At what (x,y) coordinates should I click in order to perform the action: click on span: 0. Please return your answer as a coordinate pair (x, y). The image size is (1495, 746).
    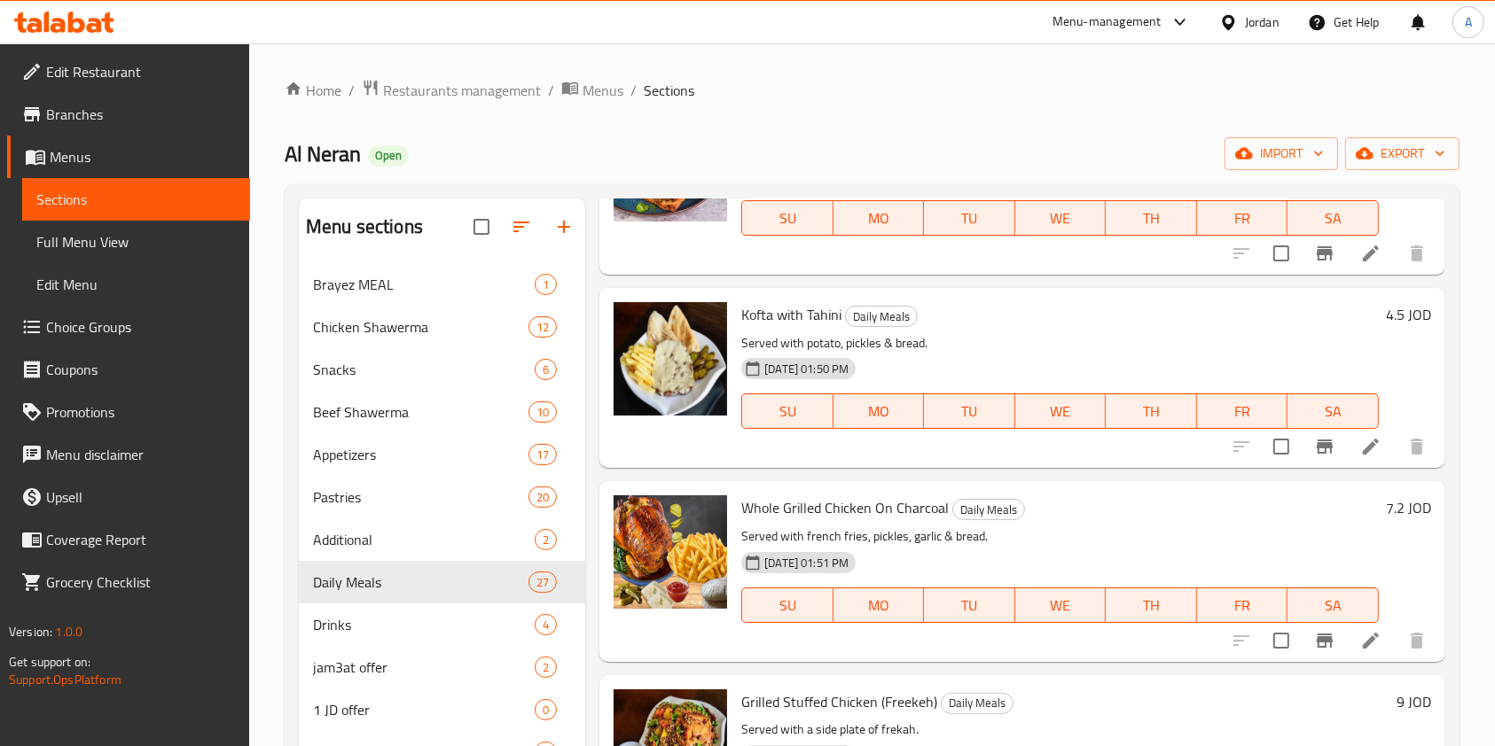
    Looking at the image, I should click on (545, 710).